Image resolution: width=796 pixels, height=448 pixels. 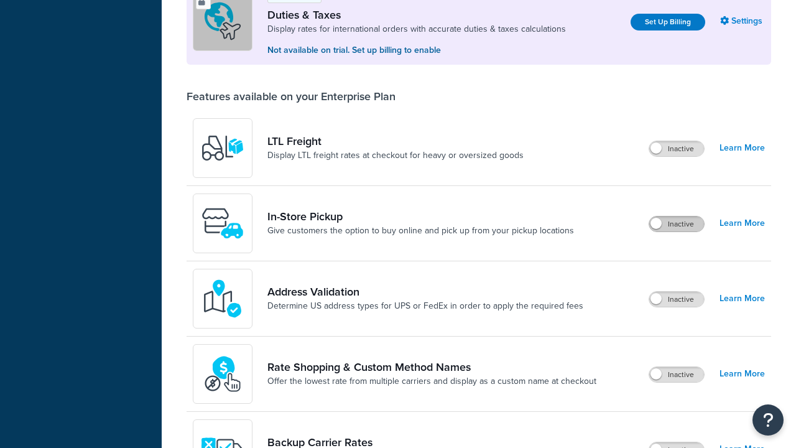 I want to click on img: icon-duo-feat-rate-shopping-ecdd8bed.png, so click(x=223, y=374).